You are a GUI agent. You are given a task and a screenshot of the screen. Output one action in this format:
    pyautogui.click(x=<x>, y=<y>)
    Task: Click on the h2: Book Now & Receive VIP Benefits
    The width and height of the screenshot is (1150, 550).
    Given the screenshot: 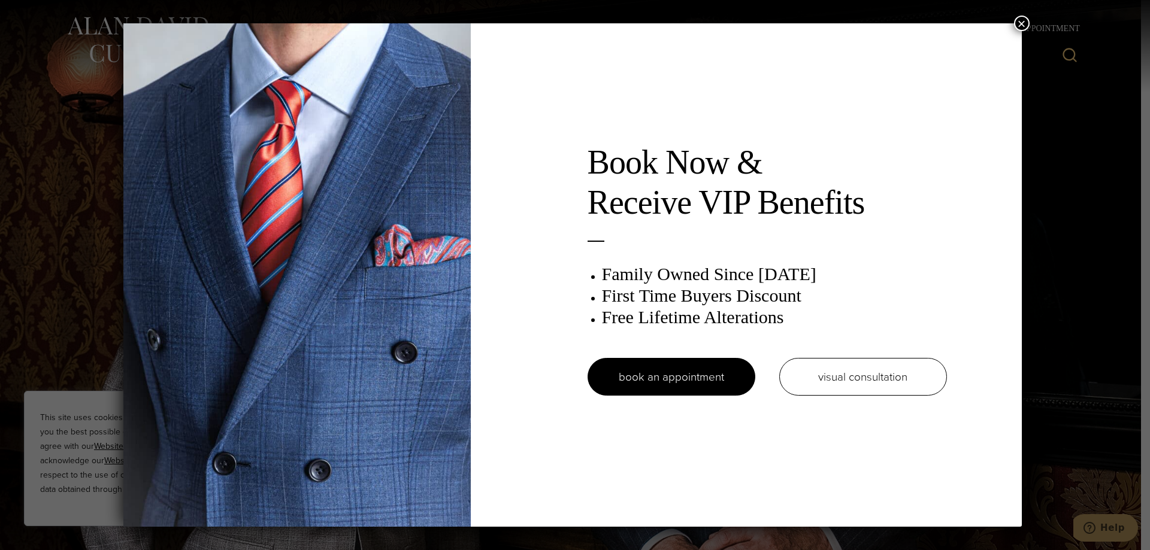 What is the action you would take?
    pyautogui.click(x=767, y=183)
    